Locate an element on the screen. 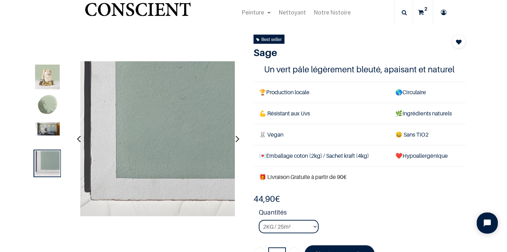 This screenshot has width=507, height=252. td: Production locale is located at coordinates (322, 92).